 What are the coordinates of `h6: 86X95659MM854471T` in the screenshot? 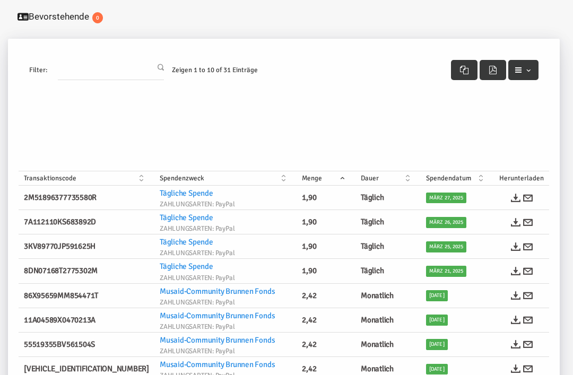 It's located at (87, 296).